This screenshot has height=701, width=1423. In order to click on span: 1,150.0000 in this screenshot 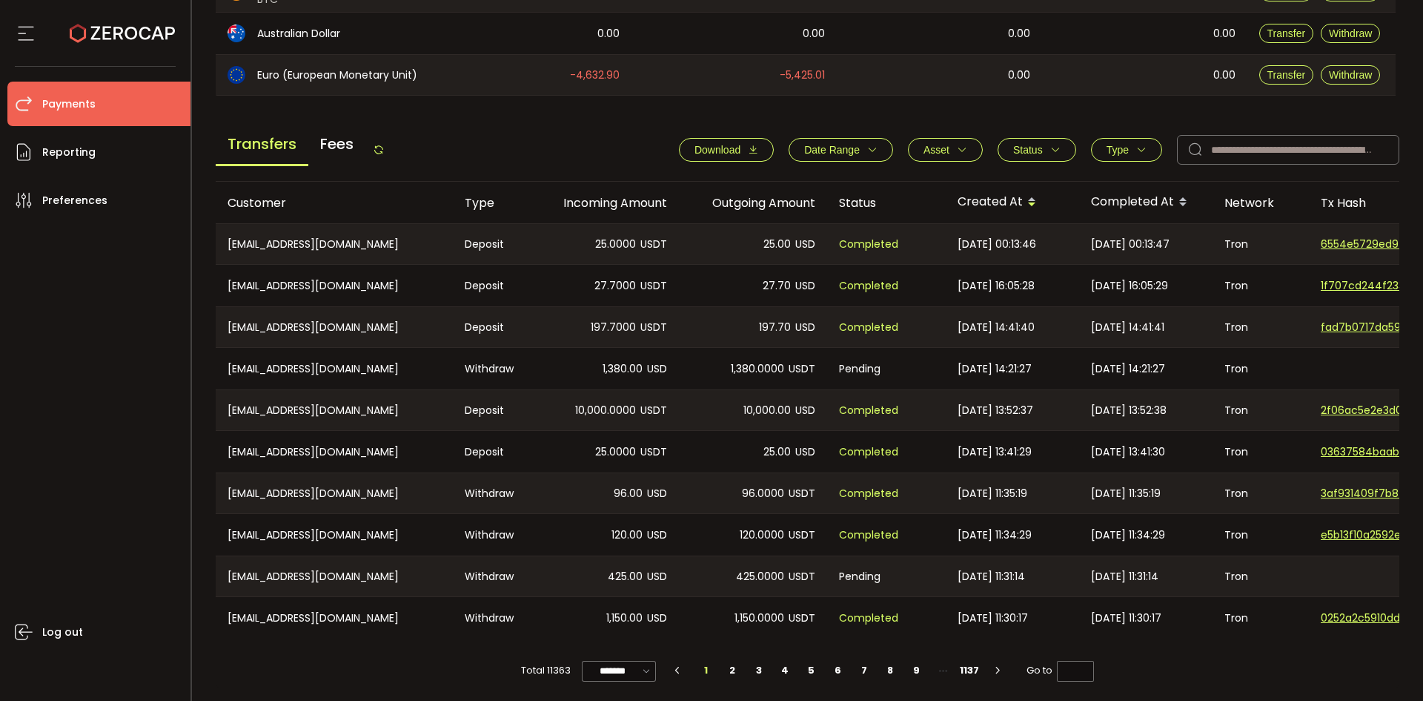, I will do `click(759, 618)`.